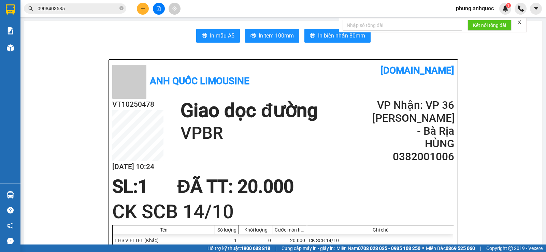 This screenshot has width=546, height=252. I want to click on span: Miền Nam, so click(378, 248).